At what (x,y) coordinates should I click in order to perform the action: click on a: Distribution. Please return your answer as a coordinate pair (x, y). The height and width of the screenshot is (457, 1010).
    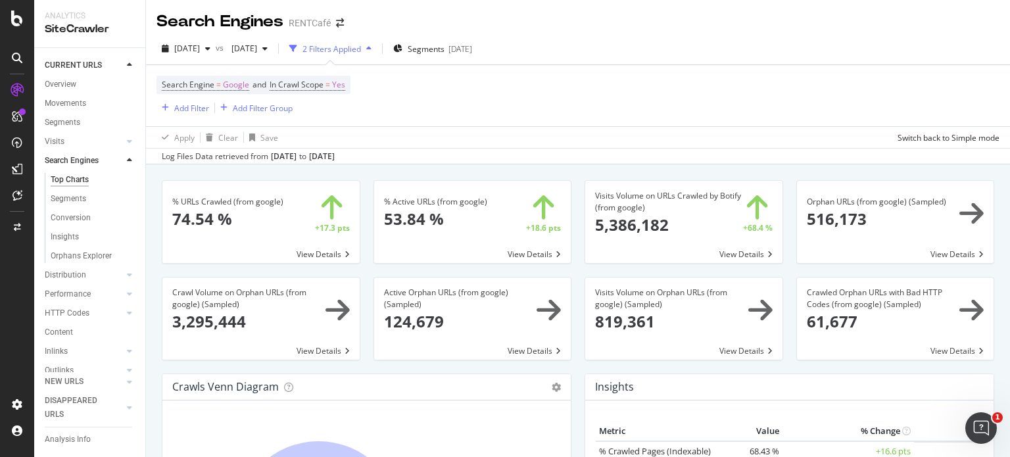
    Looking at the image, I should click on (83, 275).